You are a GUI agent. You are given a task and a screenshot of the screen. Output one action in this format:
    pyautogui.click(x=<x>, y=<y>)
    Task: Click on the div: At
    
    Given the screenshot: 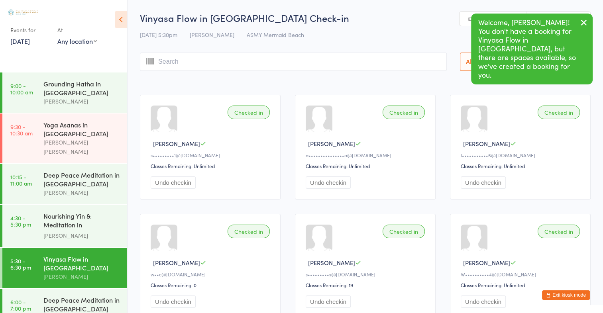 What is the action you would take?
    pyautogui.click(x=77, y=30)
    